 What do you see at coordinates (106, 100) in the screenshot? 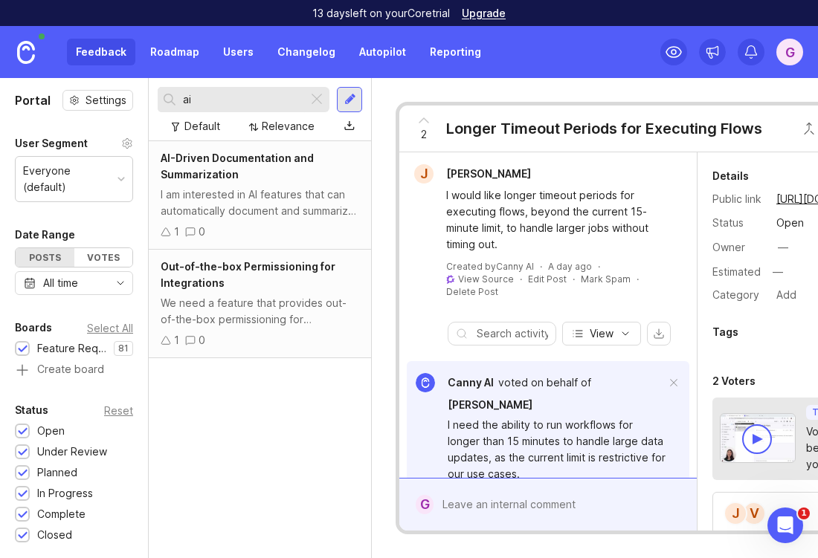
I see `span: Settings` at bounding box center [106, 100].